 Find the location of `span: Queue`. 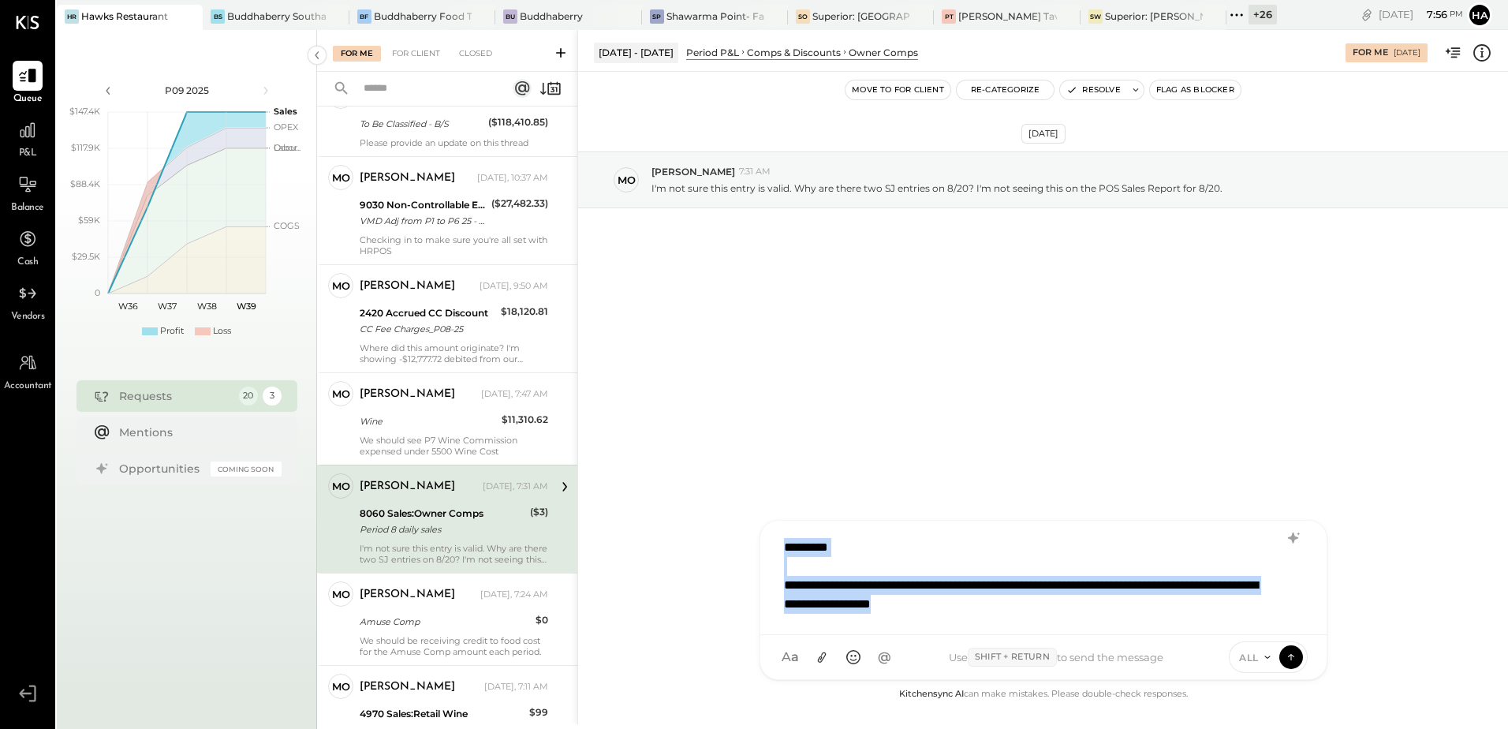

span: Queue is located at coordinates (28, 99).